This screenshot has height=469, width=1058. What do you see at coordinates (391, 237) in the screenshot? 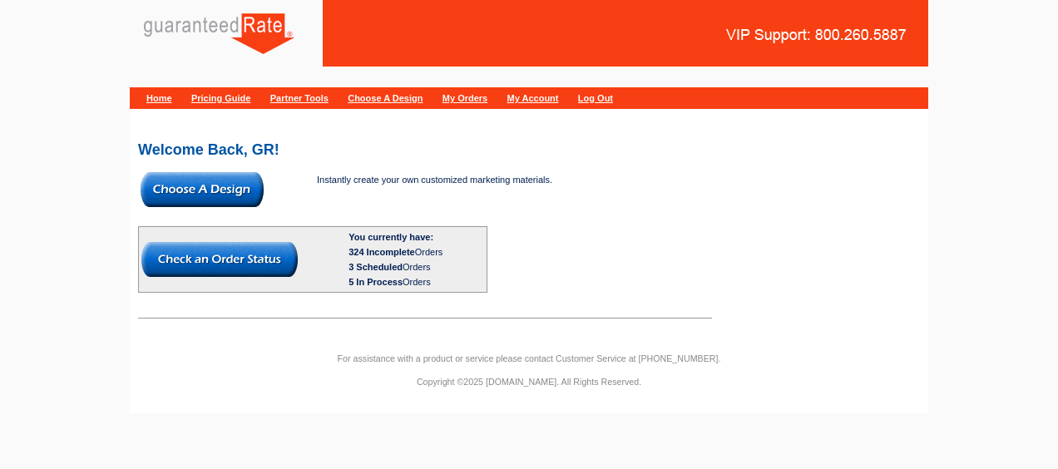
I see `b: You currently have:` at bounding box center [391, 237].